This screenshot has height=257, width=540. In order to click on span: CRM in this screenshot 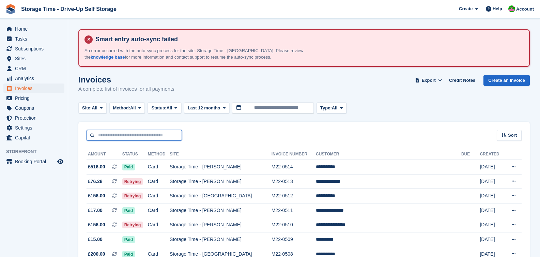, I will do `click(35, 68)`.